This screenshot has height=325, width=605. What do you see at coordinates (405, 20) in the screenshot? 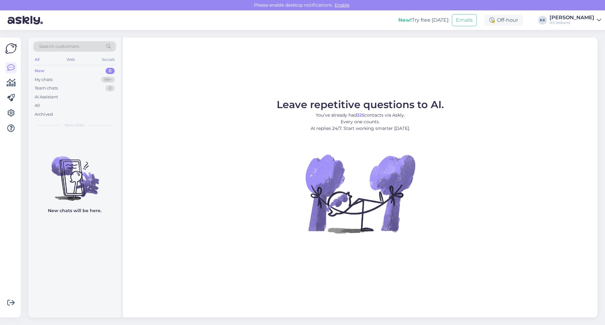
I see `b: New!` at bounding box center [405, 20].